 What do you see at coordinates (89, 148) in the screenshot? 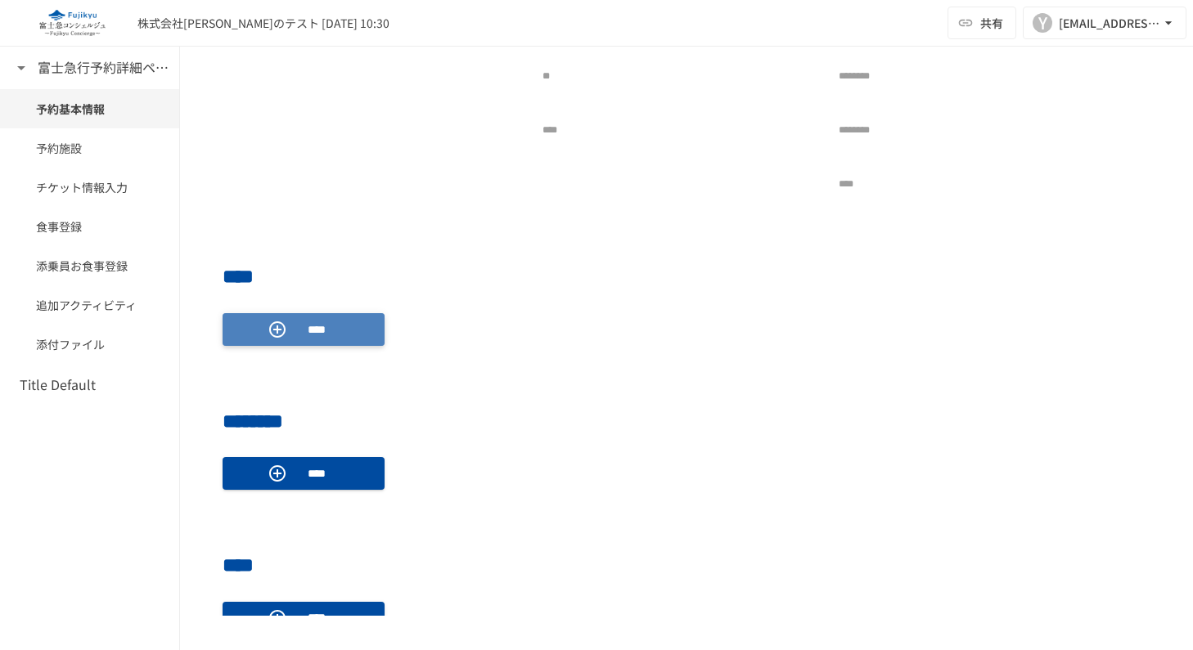
I see `span: 予約施設` at bounding box center [89, 148].